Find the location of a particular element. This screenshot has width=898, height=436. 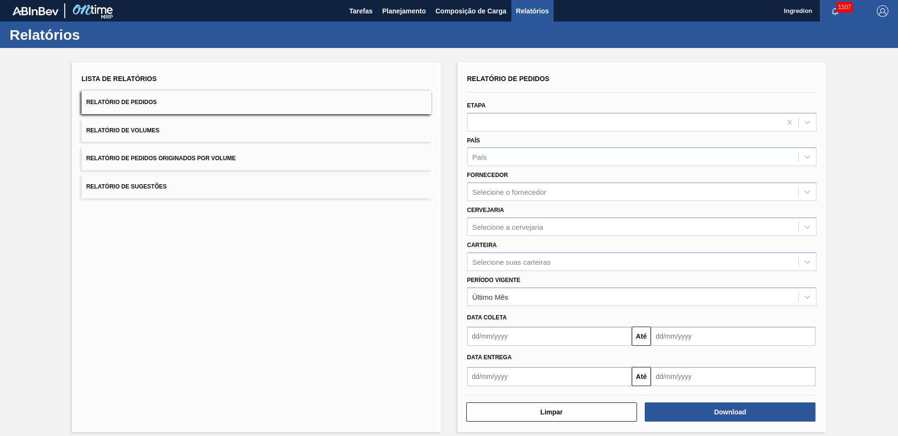

label: Fornecedor is located at coordinates (487, 175).